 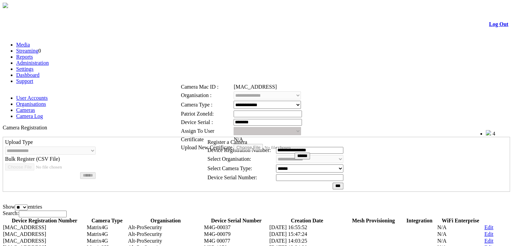 What do you see at coordinates (192, 72) in the screenshot?
I see `span: Edit Camera` at bounding box center [192, 72].